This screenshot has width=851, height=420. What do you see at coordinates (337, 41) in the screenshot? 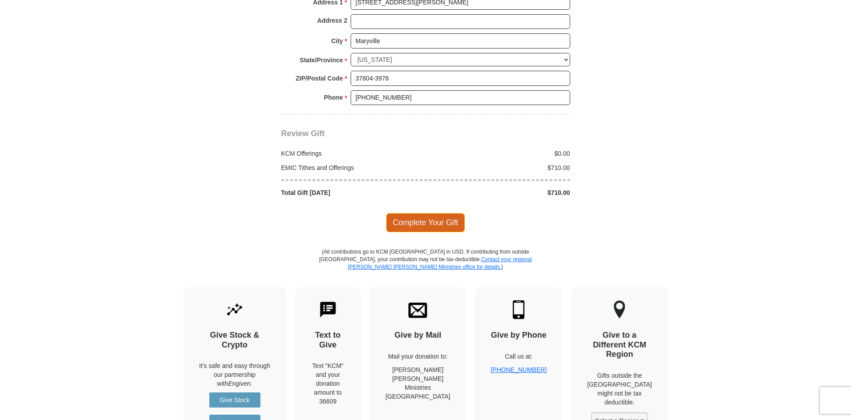
I see `strong: City` at bounding box center [337, 41].